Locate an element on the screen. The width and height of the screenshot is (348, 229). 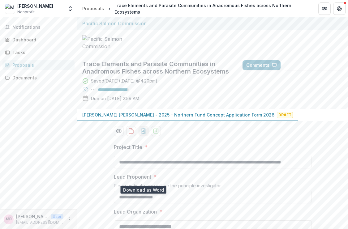
a: Documents is located at coordinates (38, 78).